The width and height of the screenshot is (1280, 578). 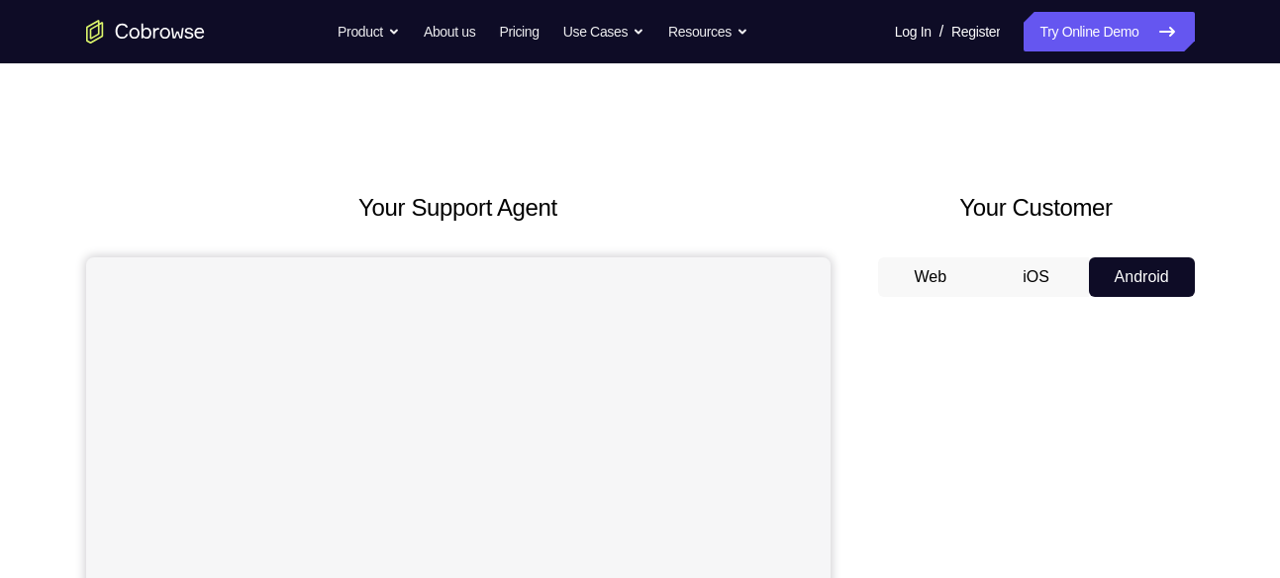 What do you see at coordinates (604, 32) in the screenshot?
I see `button: Use Cases` at bounding box center [604, 32].